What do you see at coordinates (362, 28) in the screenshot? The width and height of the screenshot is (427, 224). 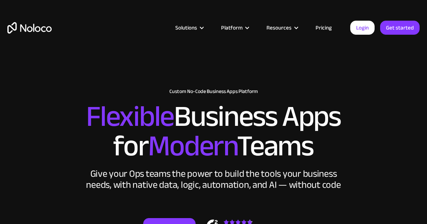 I see `a: Login` at bounding box center [362, 28].